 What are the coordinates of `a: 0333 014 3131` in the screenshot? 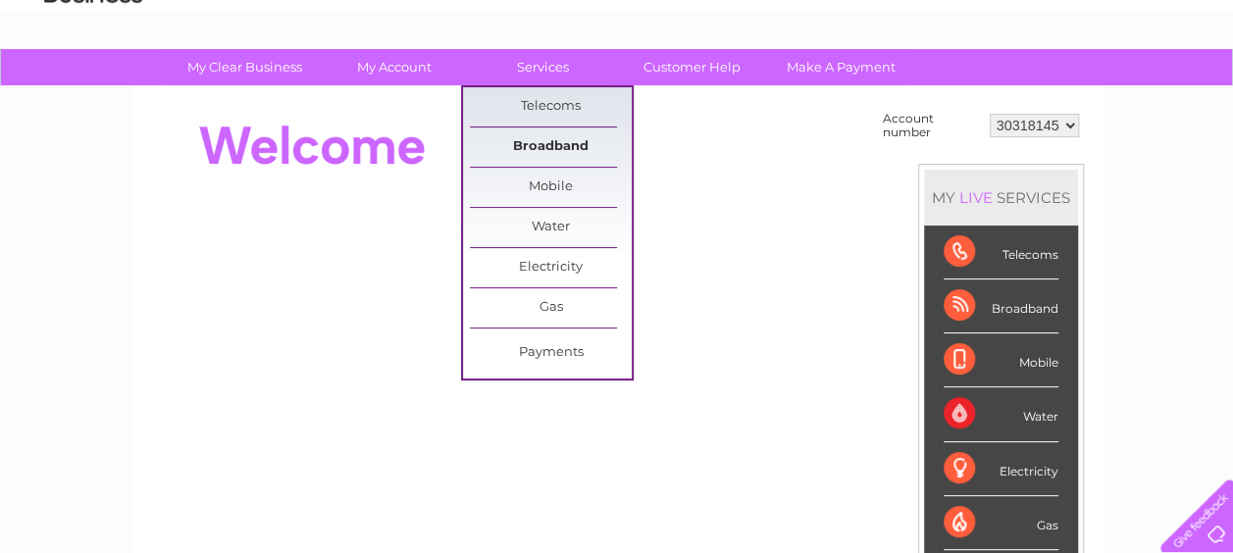 It's located at (931, 22).